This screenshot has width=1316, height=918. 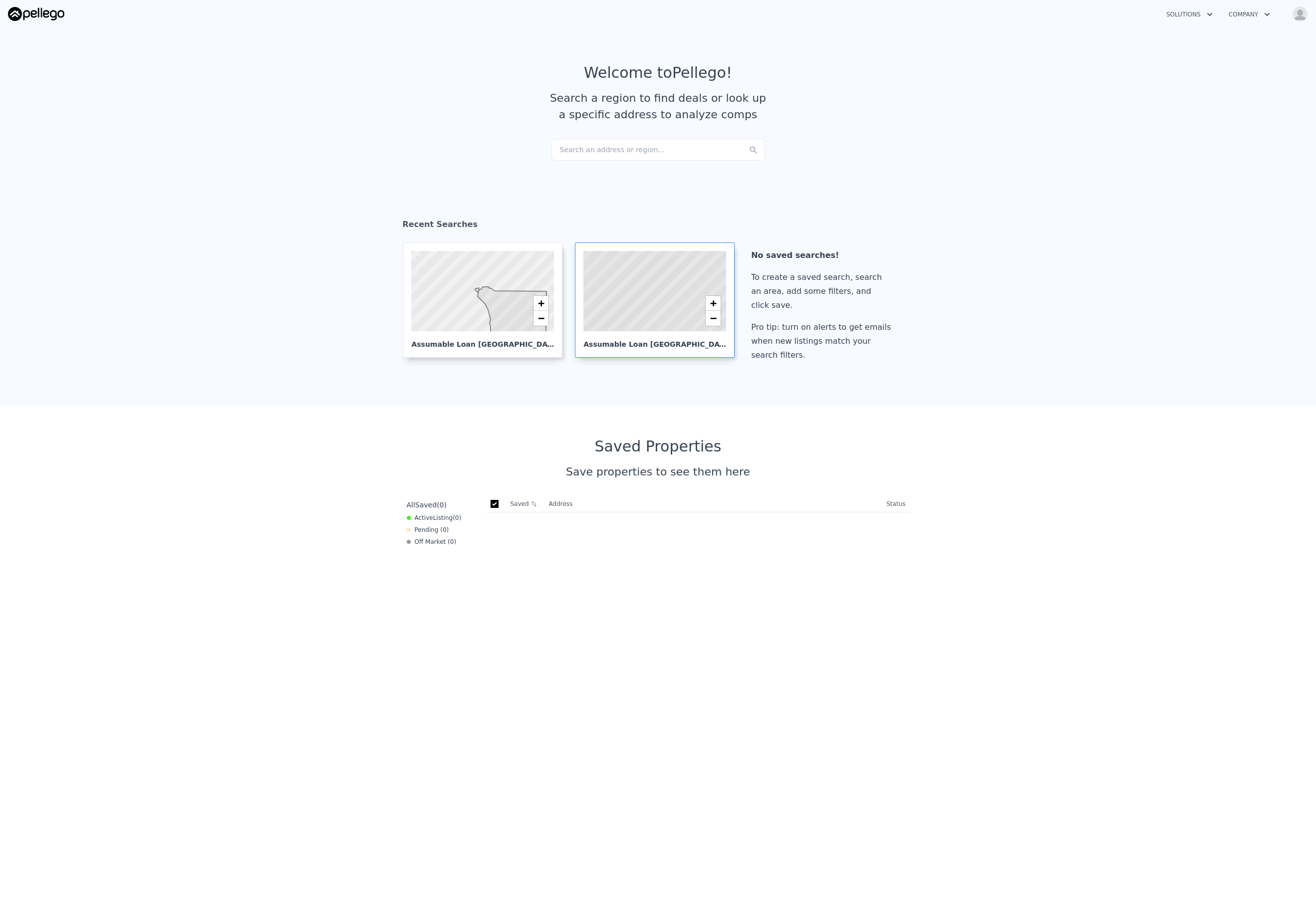 I want to click on div: Save properties to see them here, so click(x=658, y=472).